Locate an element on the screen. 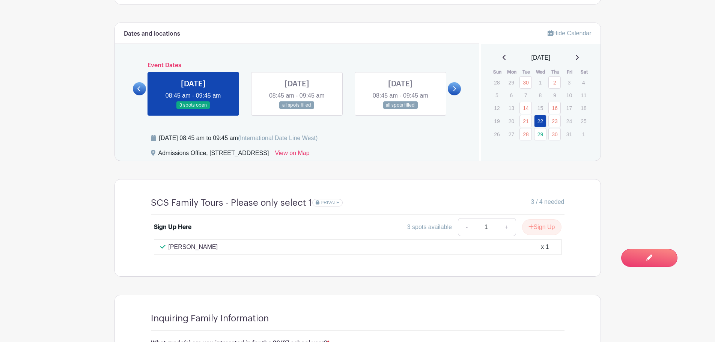  p: 8 is located at coordinates (540, 95).